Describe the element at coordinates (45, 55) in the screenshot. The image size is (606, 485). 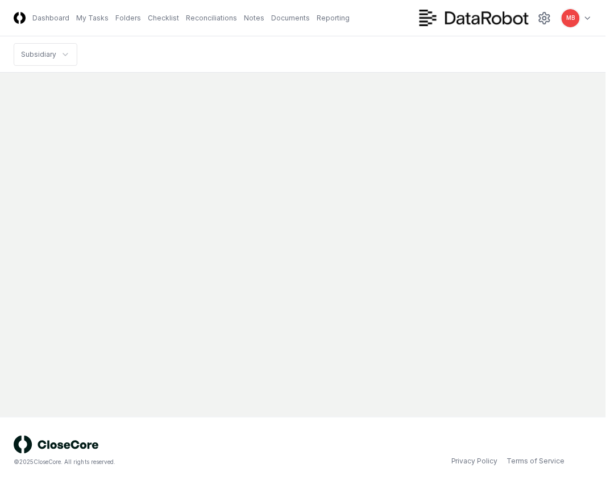
I see `nav: breadcrumb` at that location.